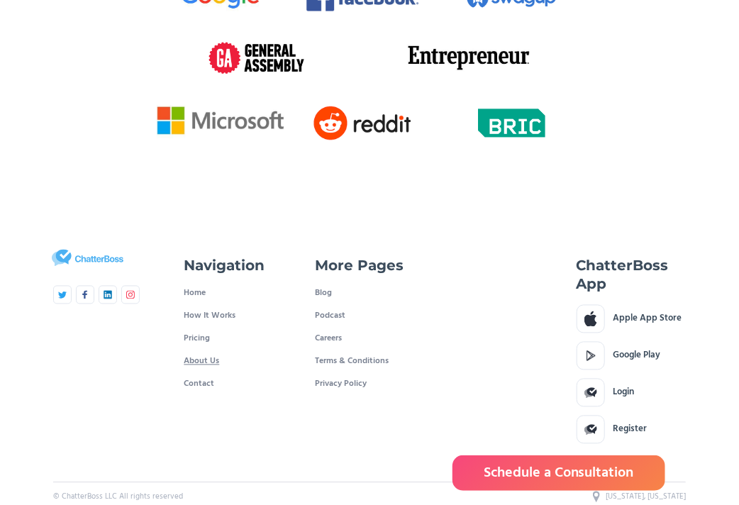 Image resolution: width=739 pixels, height=505 pixels. Describe the element at coordinates (328, 339) in the screenshot. I see `a: Careers` at that location.